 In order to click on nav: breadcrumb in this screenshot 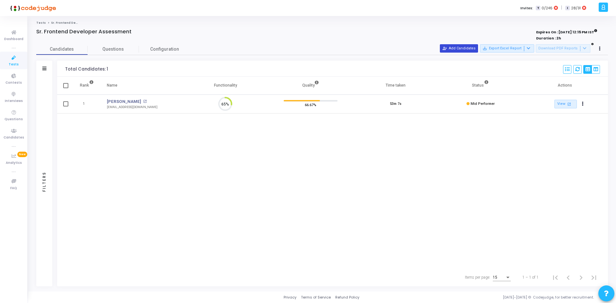, I will do `click(322, 23)`.